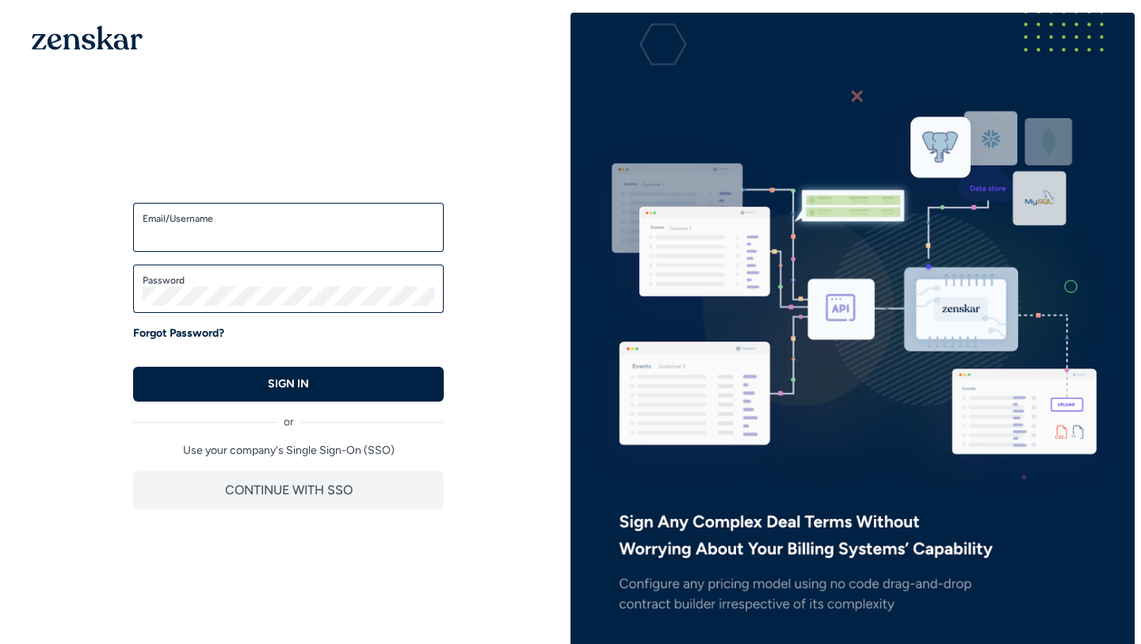 The width and height of the screenshot is (1141, 644). Describe the element at coordinates (87, 37) in the screenshot. I see `img: 1OGAJ2xQqyY4LXKgY66KYq0eOWRCkrZdAb3gUhuVAqdWPZE9SRJmCz+oDMSn4zDLXe31Ii730ItAGKgCKgCCgCikA4Av8PJUP...` at that location.